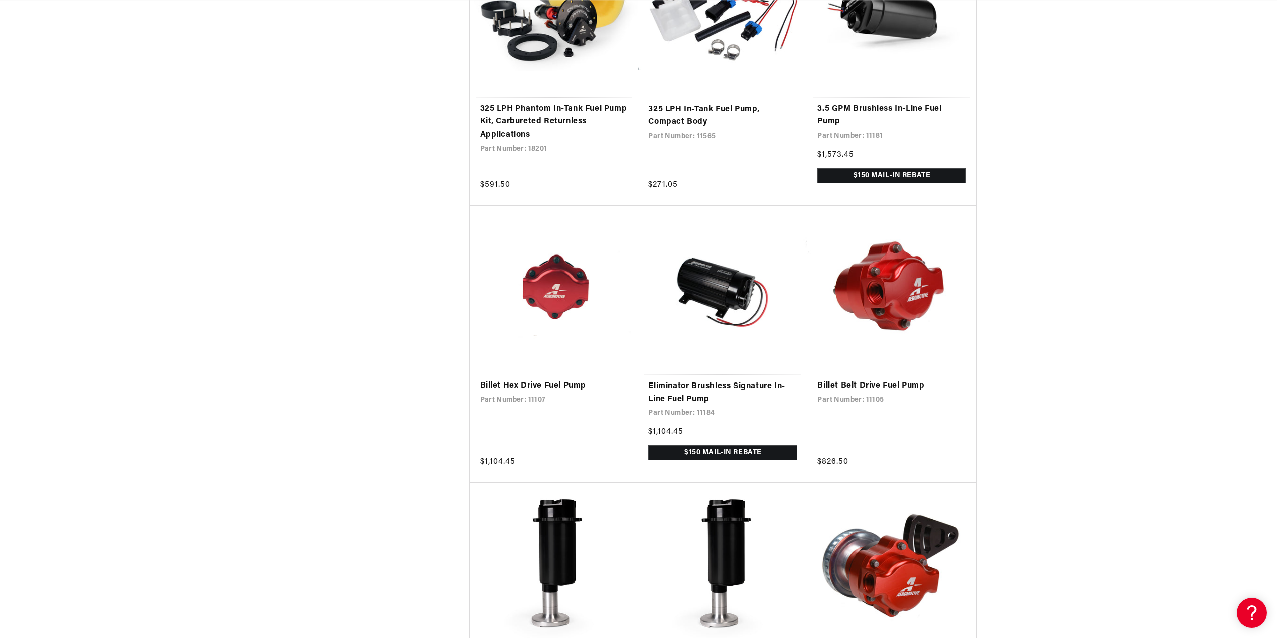 The image size is (1277, 638). Describe the element at coordinates (892, 386) in the screenshot. I see `a: Billet Belt Drive Fuel Pump` at that location.